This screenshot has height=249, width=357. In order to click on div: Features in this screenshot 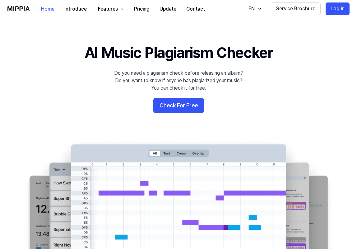, I will do `click(108, 9)`.